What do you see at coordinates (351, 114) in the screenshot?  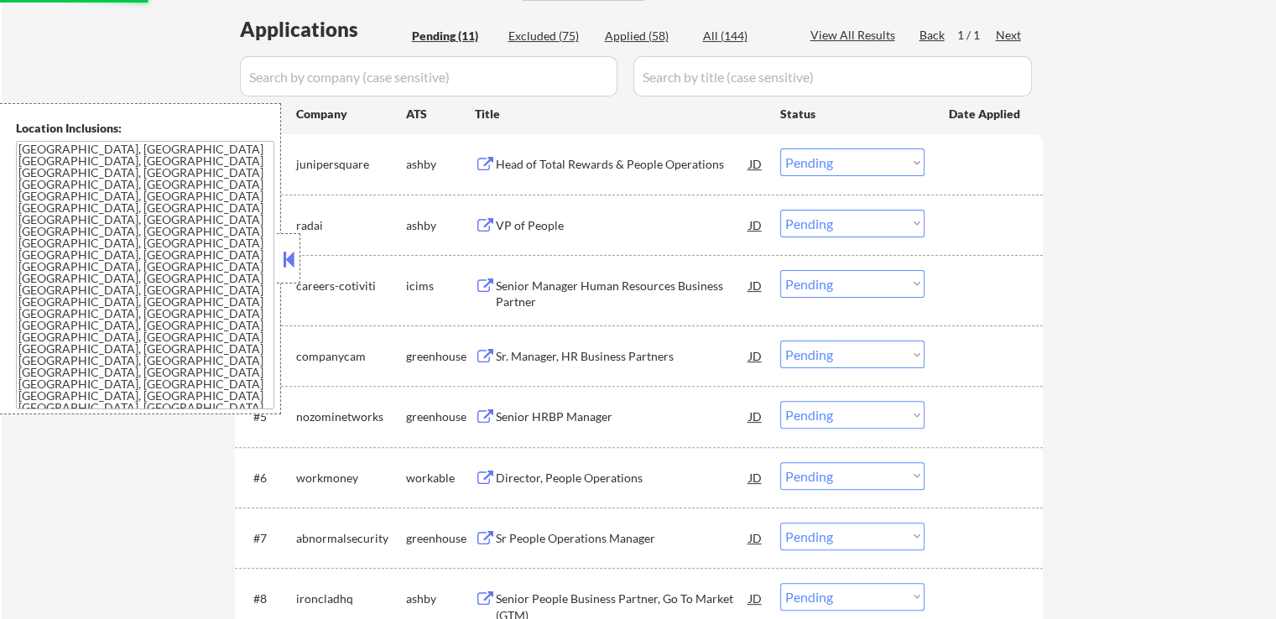 I see `div: Company` at bounding box center [351, 114].